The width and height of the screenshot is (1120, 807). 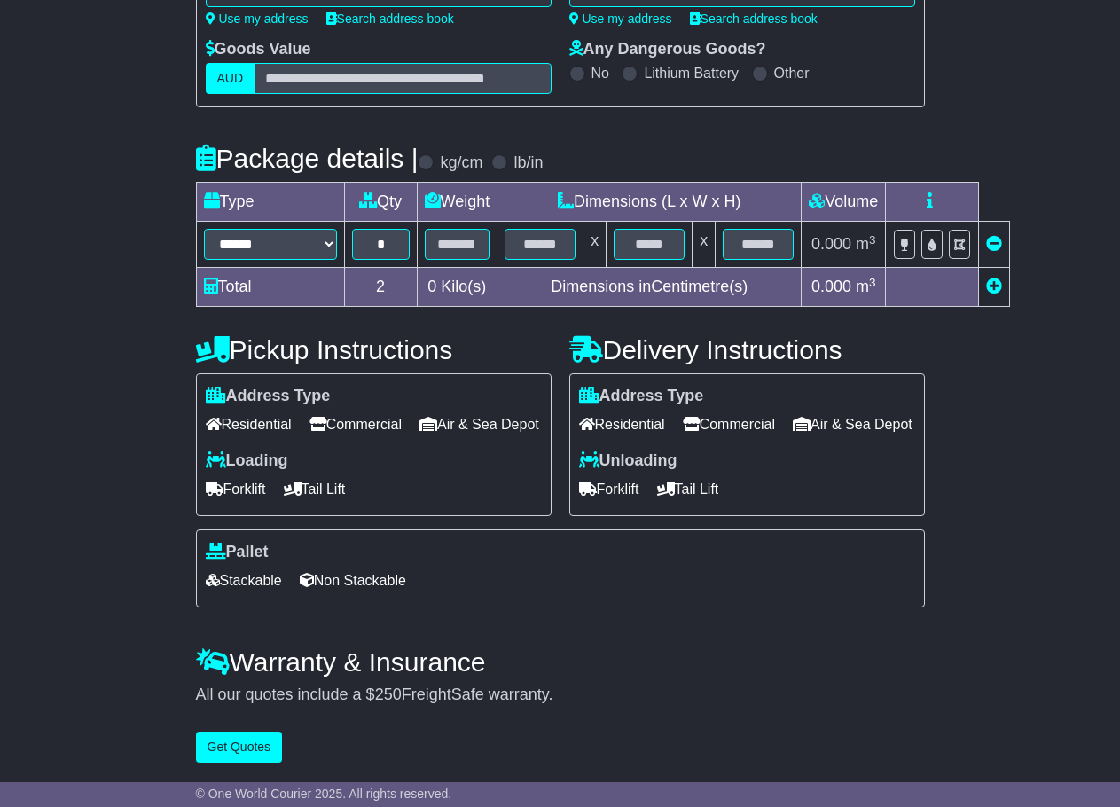 I want to click on label: Other, so click(x=792, y=73).